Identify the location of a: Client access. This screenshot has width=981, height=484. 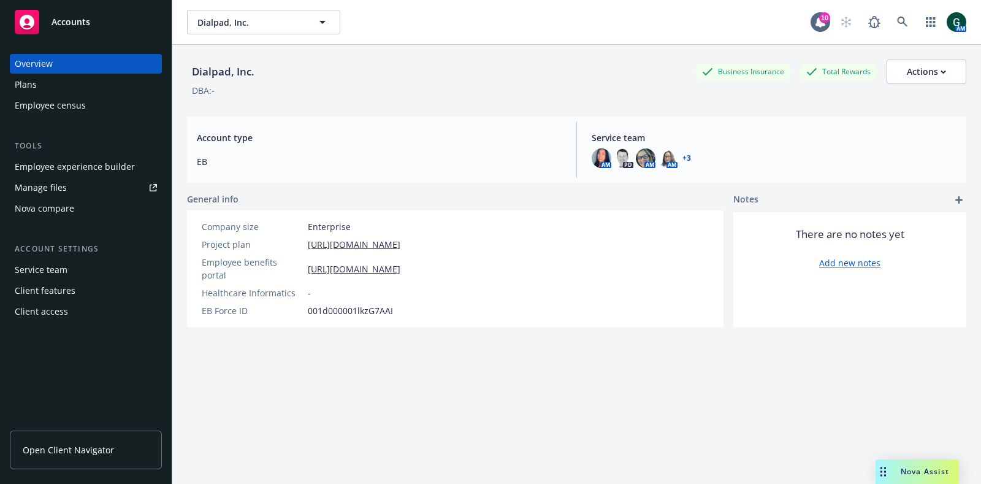
(86, 311).